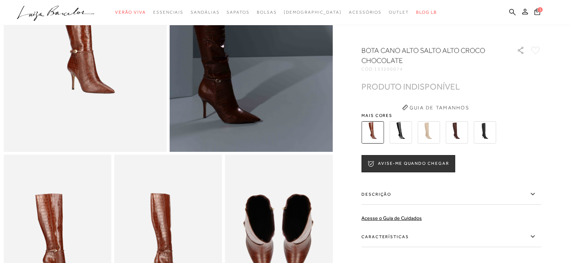 This screenshot has height=263, width=570. What do you see at coordinates (392, 218) in the screenshot?
I see `a: Acesse o Guia de Cuidados` at bounding box center [392, 218].